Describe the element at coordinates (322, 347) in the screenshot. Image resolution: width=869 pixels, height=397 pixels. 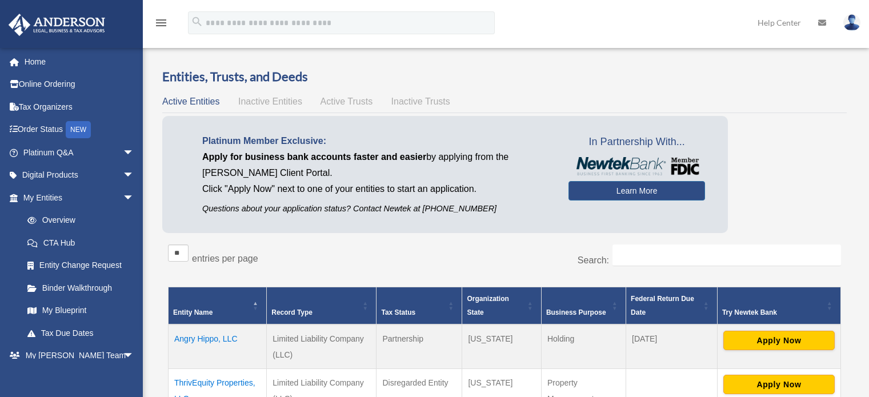
I see `td: Limited Liability Company (LLC)` at that location.